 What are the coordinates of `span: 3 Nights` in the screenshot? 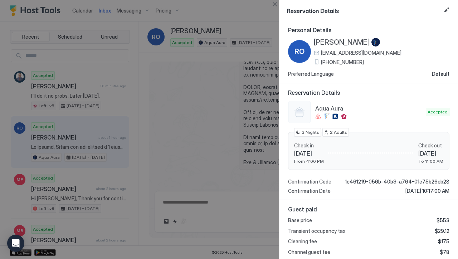 It's located at (310, 132).